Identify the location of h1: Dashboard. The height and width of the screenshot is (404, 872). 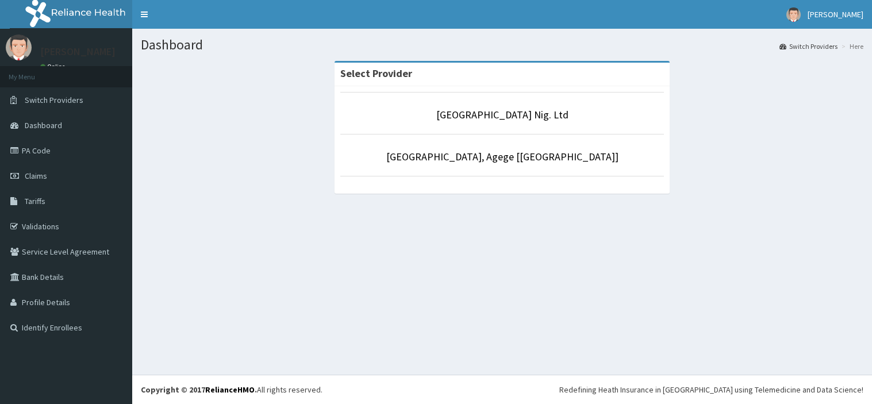
(502, 45).